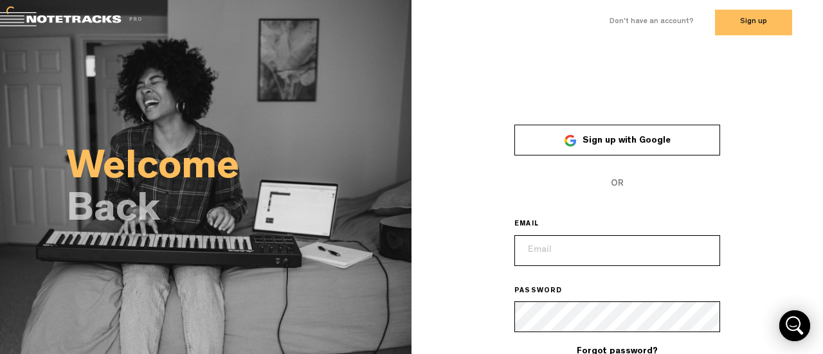 Image resolution: width=823 pixels, height=354 pixels. What do you see at coordinates (617, 184) in the screenshot?
I see `span: OR` at bounding box center [617, 184].